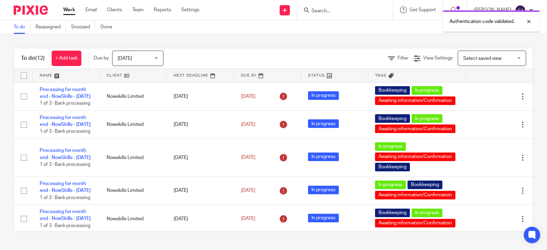  Describe the element at coordinates (69, 10) in the screenshot. I see `a: Work` at that location.